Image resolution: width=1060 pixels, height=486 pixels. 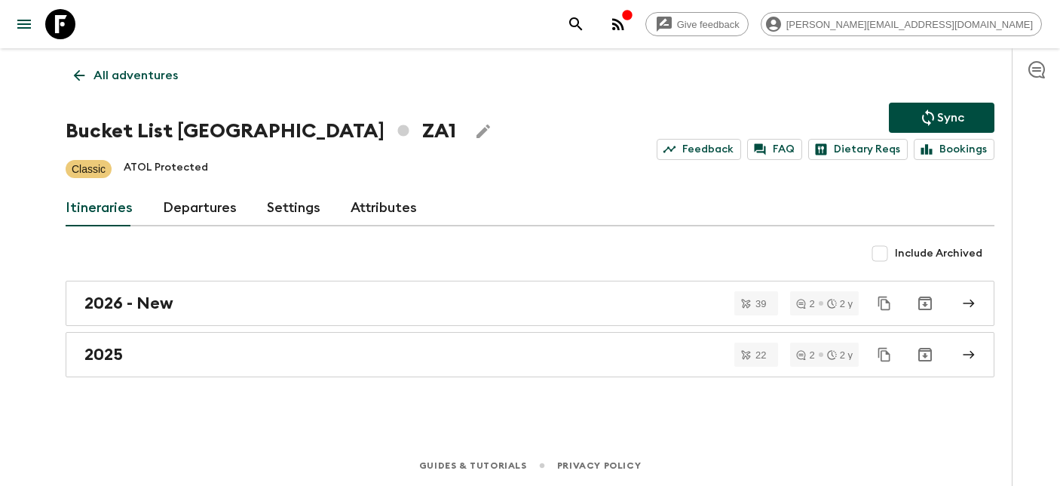 I want to click on p: Sync, so click(x=951, y=118).